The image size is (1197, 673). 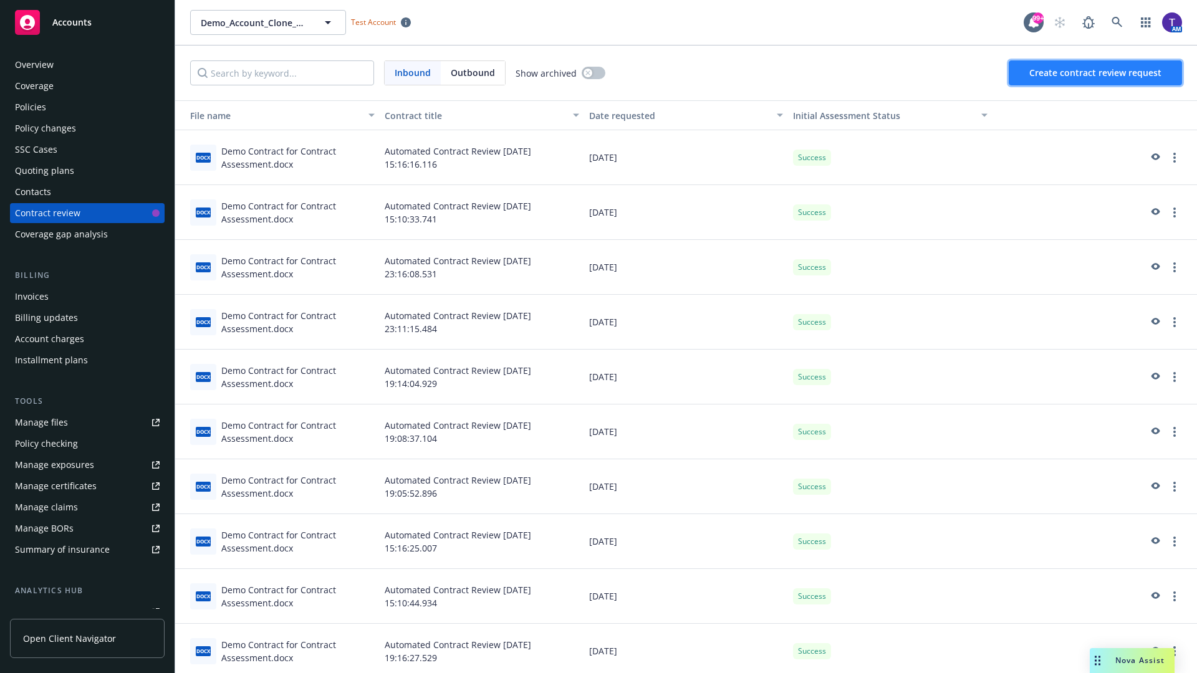 I want to click on div: Contacts, so click(x=33, y=192).